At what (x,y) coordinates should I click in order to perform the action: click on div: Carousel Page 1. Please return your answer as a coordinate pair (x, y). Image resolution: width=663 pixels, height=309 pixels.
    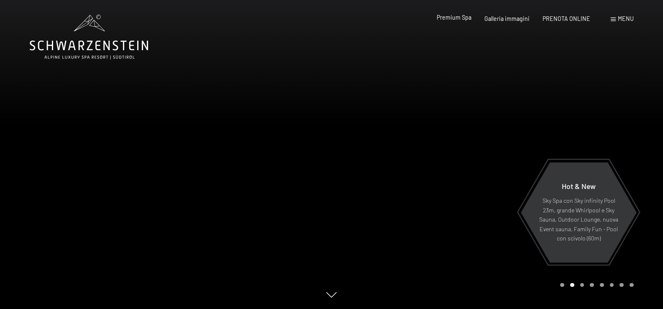
    Looking at the image, I should click on (562, 285).